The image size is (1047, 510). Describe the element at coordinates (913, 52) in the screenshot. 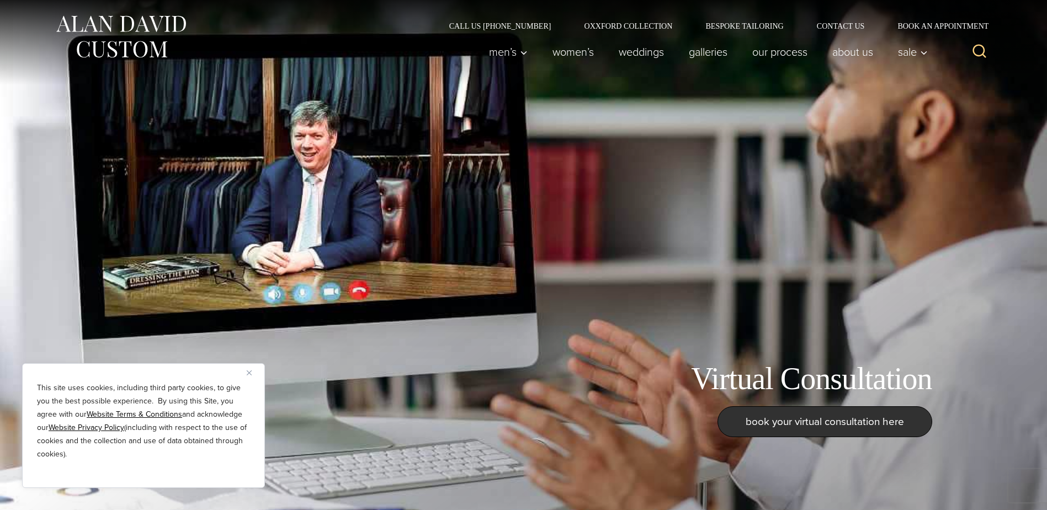

I see `span: Sale` at that location.